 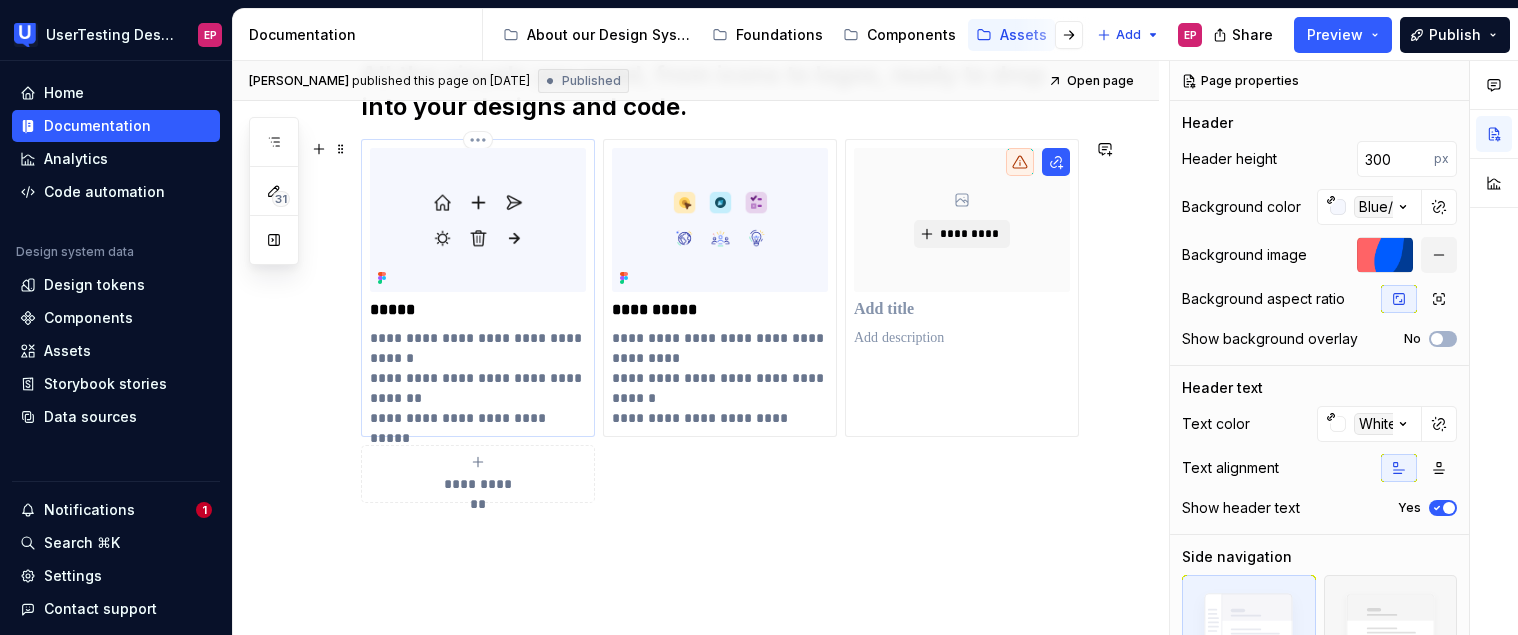 What do you see at coordinates (104, 192) in the screenshot?
I see `div: Code automation` at bounding box center [104, 192].